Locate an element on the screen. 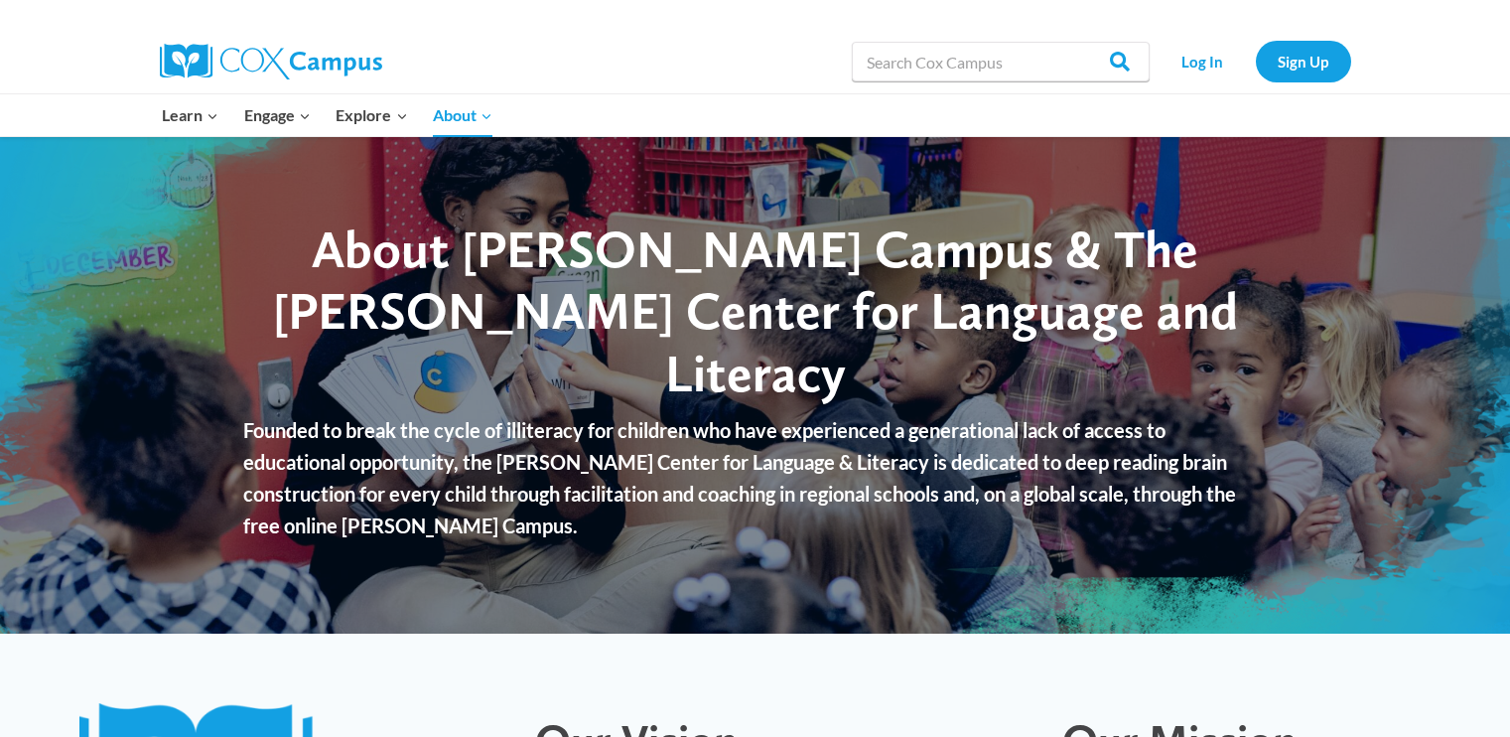 The width and height of the screenshot is (1510, 737). a: Log In is located at coordinates (1202, 61).